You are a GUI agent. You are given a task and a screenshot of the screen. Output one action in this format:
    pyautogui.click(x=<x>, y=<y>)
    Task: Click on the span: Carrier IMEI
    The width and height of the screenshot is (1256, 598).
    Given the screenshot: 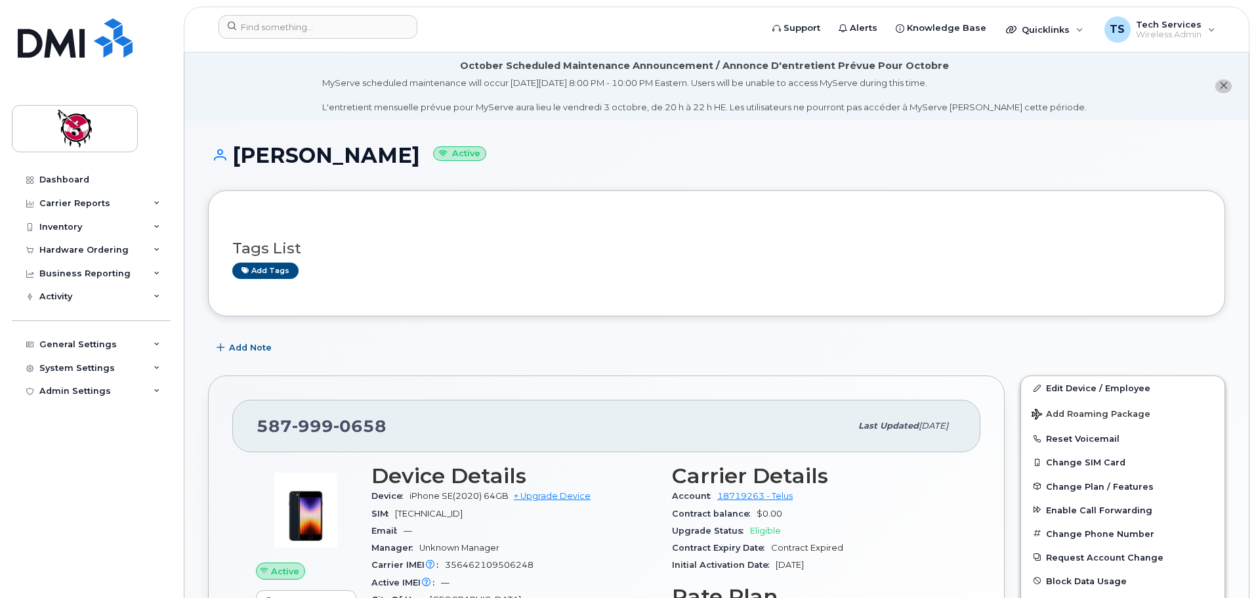 What is the action you would take?
    pyautogui.click(x=408, y=565)
    